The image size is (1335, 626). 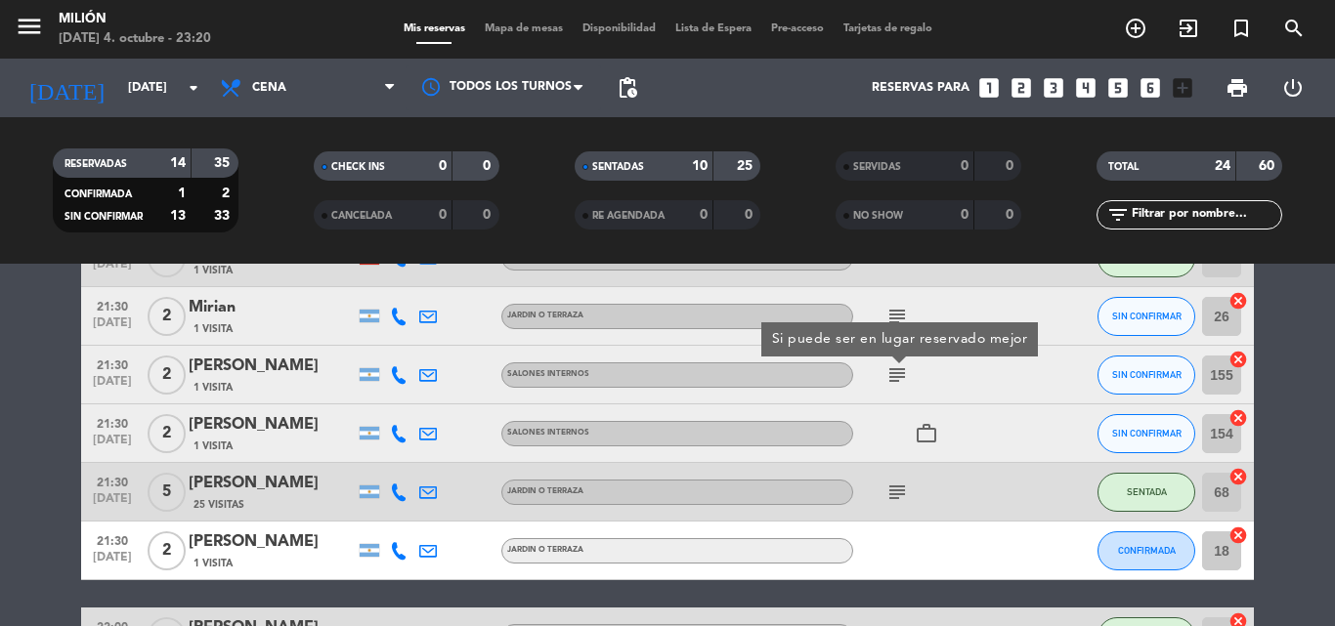 I want to click on span: CHECK INS, so click(x=358, y=167).